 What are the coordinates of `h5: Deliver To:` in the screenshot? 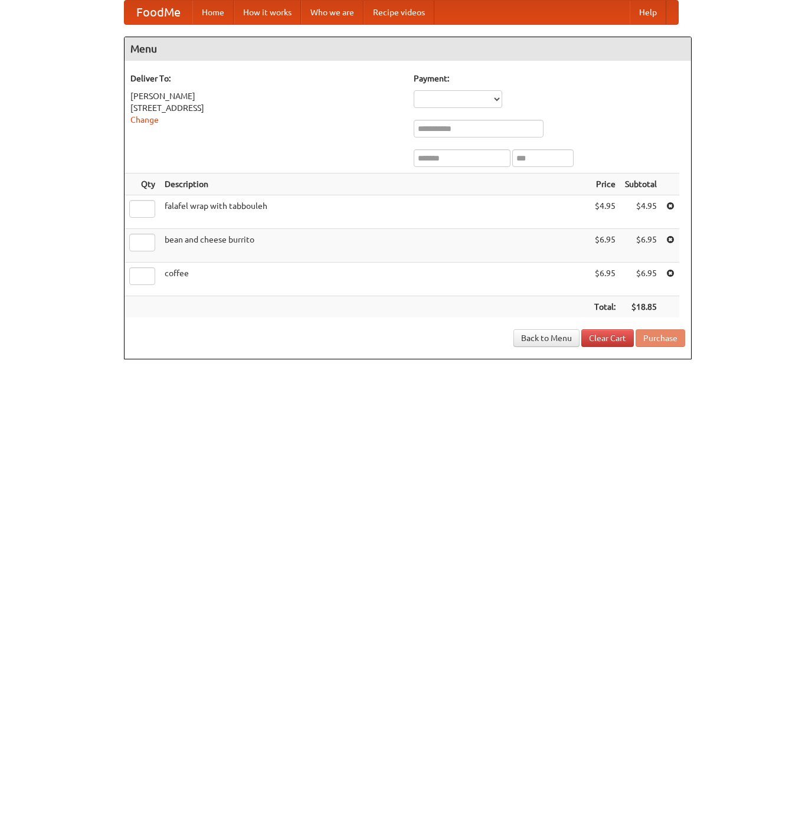 It's located at (266, 78).